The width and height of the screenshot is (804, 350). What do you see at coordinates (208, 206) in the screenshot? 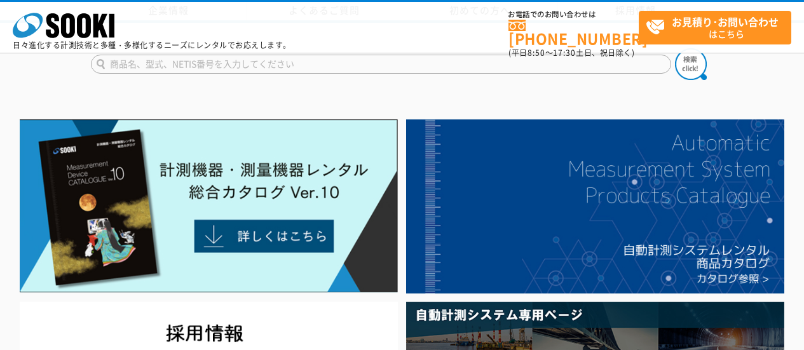
I see `img: Catalog Ver10` at bounding box center [208, 206].